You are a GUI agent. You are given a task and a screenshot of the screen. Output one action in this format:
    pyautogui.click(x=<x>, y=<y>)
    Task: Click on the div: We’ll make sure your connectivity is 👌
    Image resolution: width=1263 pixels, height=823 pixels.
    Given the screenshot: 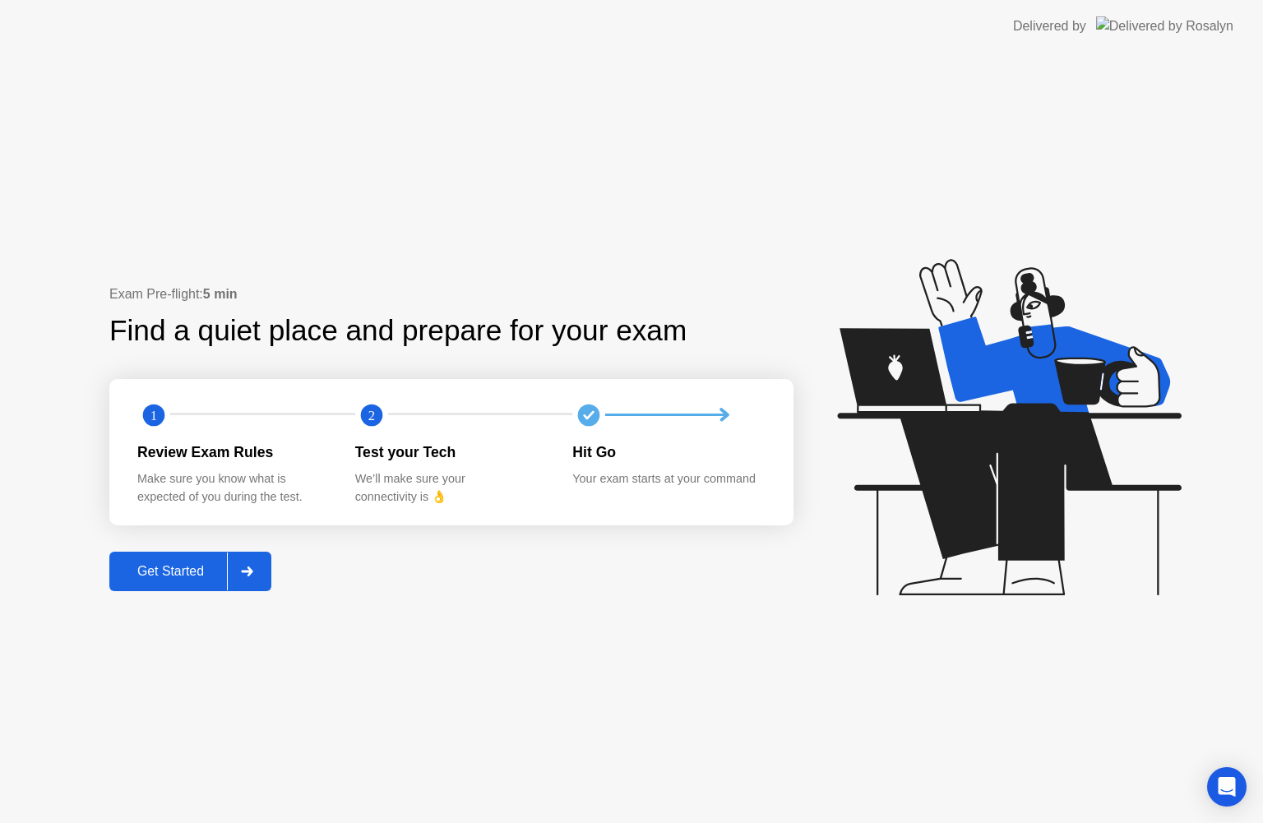 What is the action you would take?
    pyautogui.click(x=451, y=488)
    